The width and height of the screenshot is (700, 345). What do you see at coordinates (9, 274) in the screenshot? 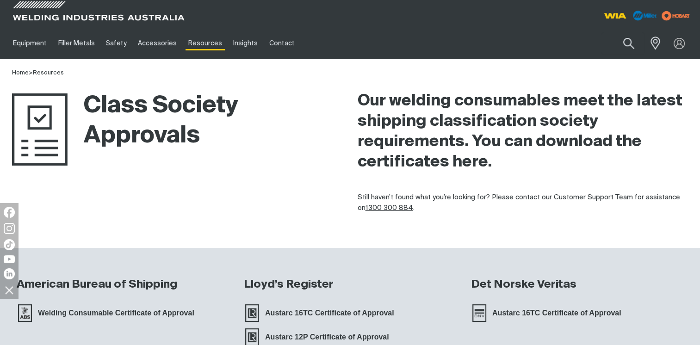
I see `img: LinkedIn` at bounding box center [9, 274].